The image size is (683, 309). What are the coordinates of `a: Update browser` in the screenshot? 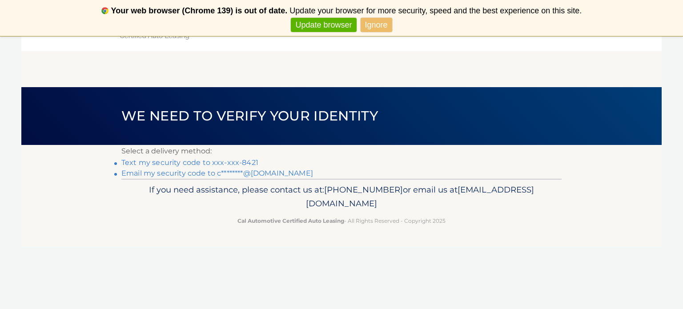 It's located at (323, 25).